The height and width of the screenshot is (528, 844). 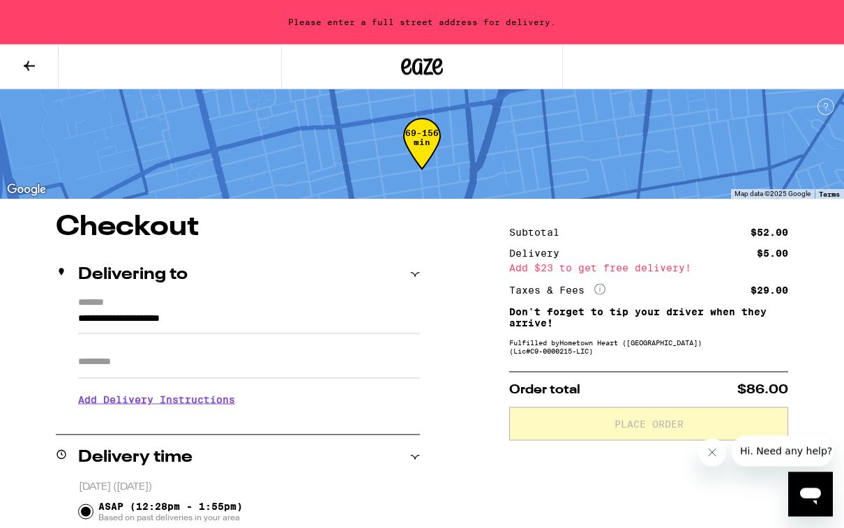 I want to click on button: Place Order, so click(x=649, y=424).